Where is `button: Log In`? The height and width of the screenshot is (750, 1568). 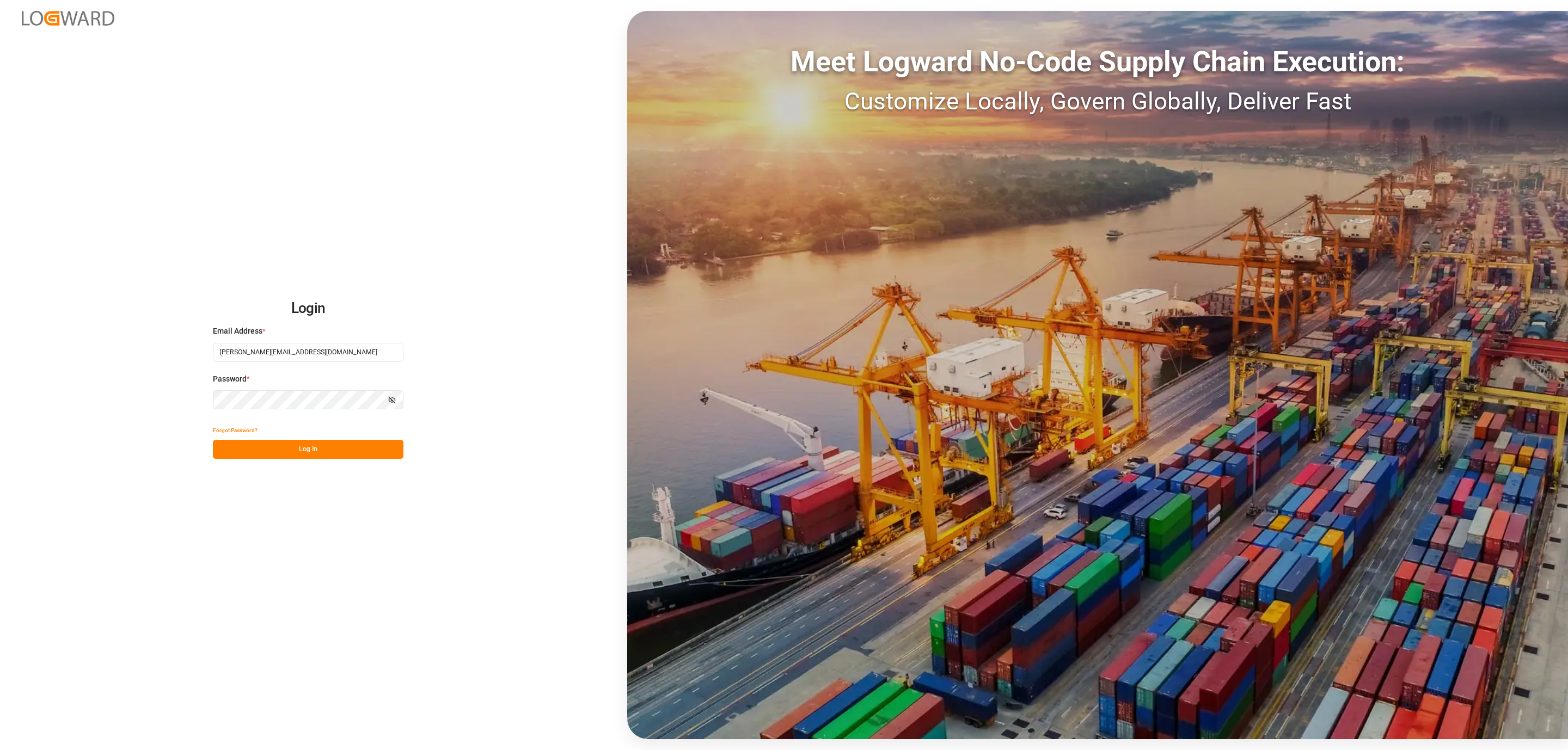 button: Log In is located at coordinates (308, 449).